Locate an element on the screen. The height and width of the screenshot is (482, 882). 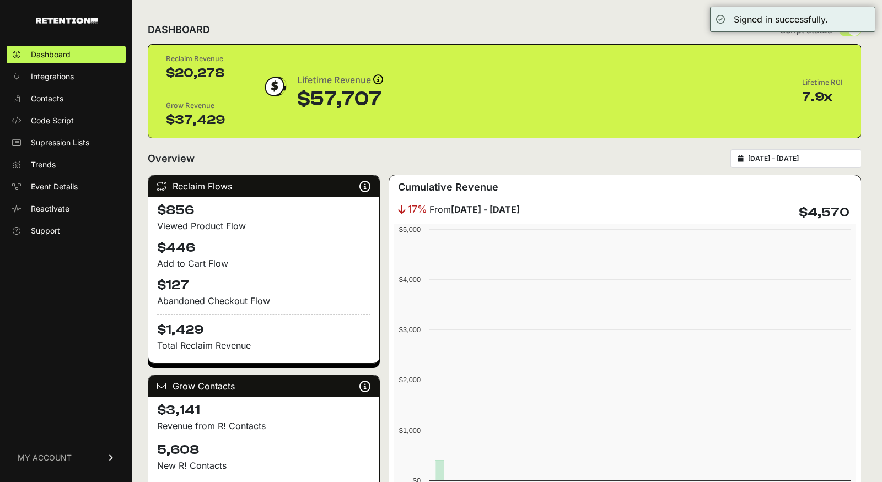
h2: Overview is located at coordinates (171, 159).